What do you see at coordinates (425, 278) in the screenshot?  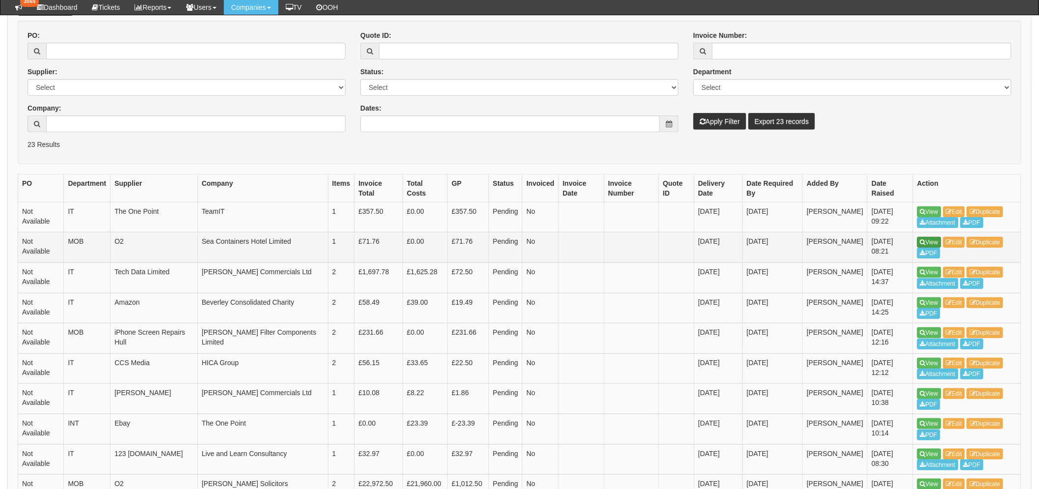 I see `td: £1,625.28` at bounding box center [425, 278].